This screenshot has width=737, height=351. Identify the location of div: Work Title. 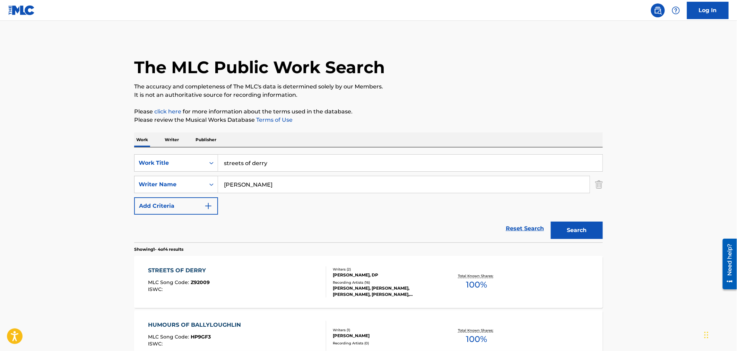
(170, 163).